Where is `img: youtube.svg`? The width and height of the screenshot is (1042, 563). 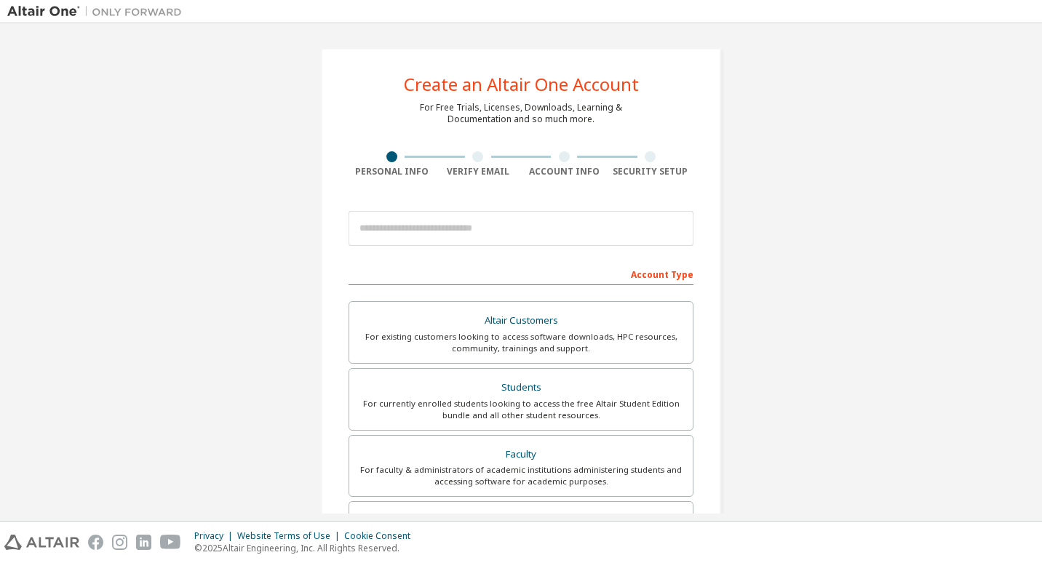
img: youtube.svg is located at coordinates (170, 542).